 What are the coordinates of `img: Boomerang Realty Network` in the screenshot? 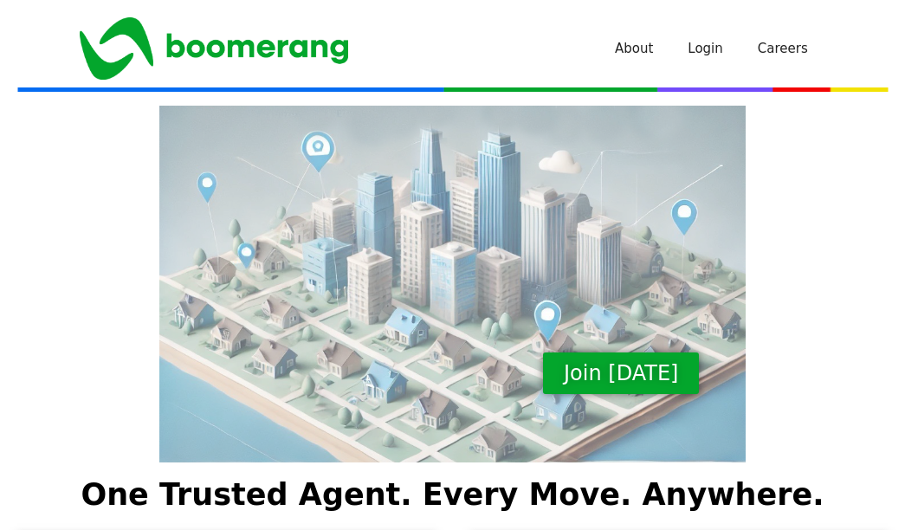 It's located at (214, 49).